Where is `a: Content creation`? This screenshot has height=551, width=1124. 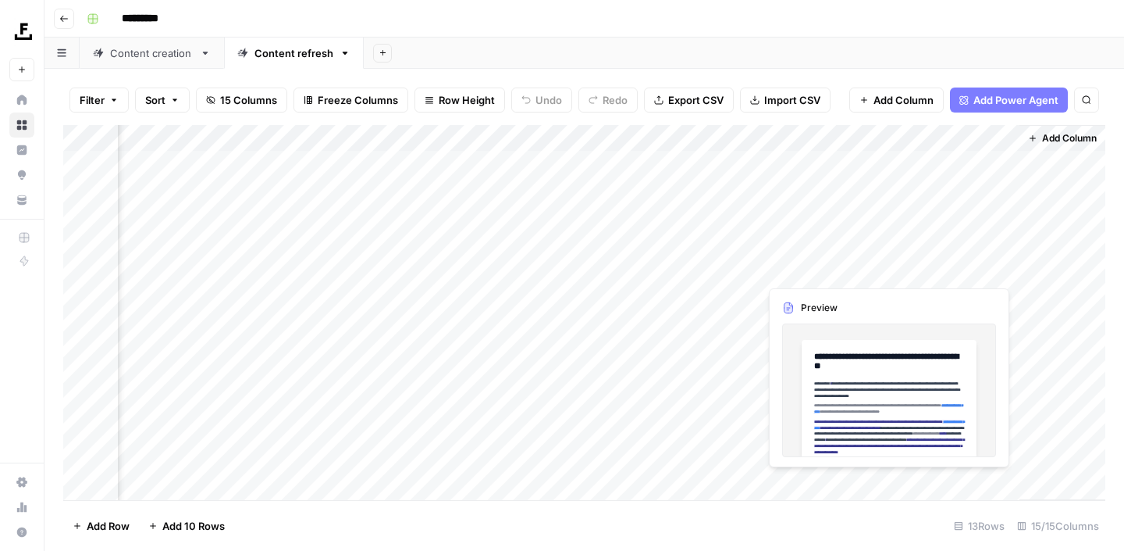 a: Content creation is located at coordinates (151, 53).